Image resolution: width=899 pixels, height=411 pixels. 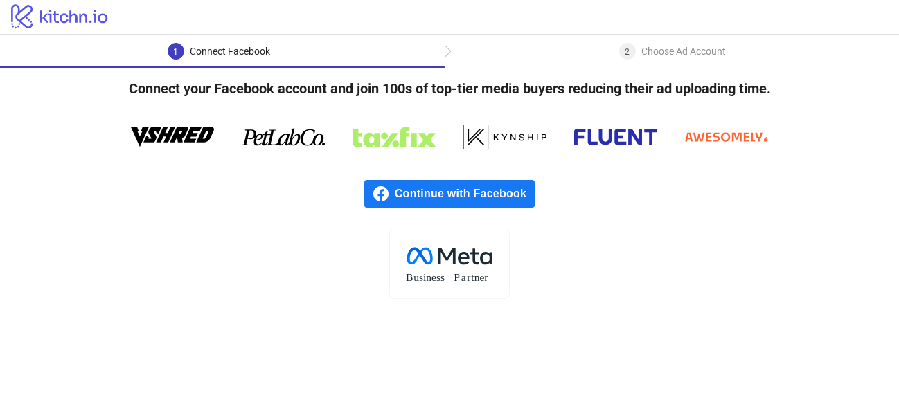 I want to click on a: Continue with Facebook, so click(x=449, y=194).